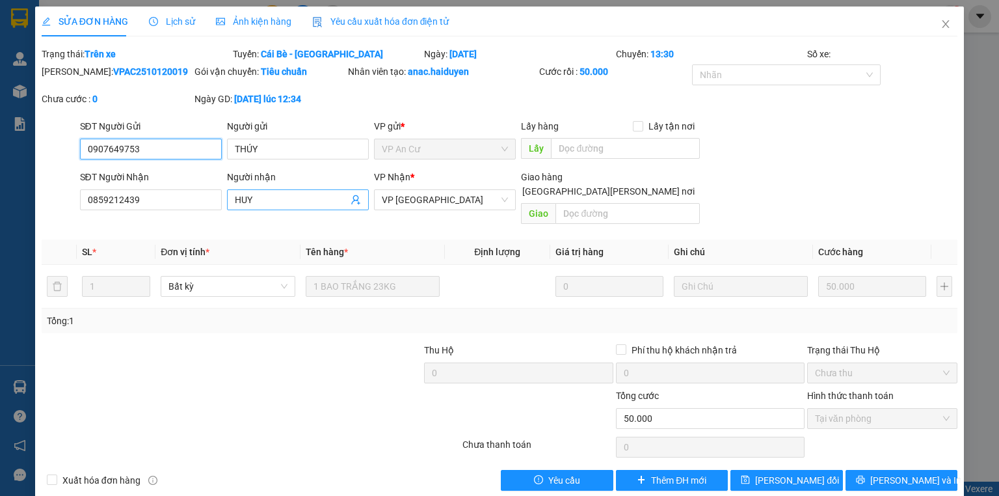  What do you see at coordinates (87, 252) in the screenshot?
I see `span: SL` at bounding box center [87, 252].